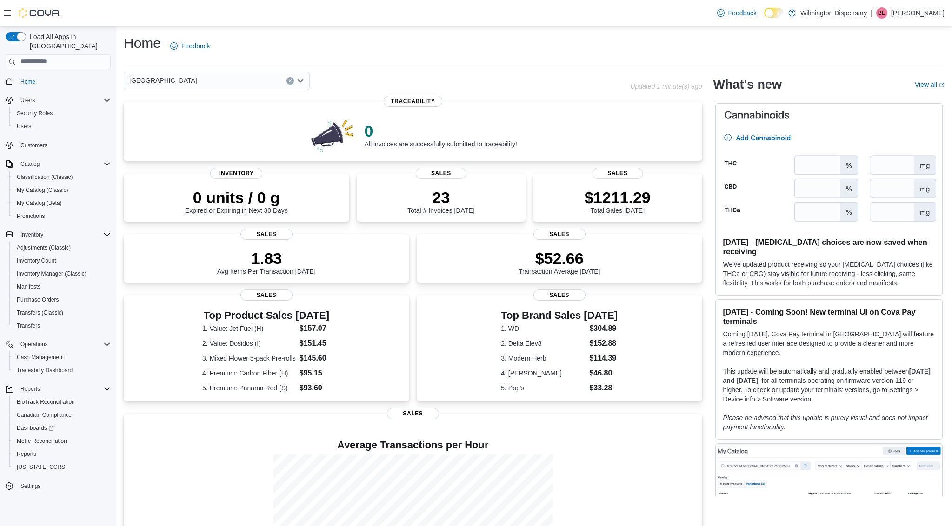 This screenshot has width=952, height=526. Describe the element at coordinates (36, 261) in the screenshot. I see `a: Inventory Count` at that location.